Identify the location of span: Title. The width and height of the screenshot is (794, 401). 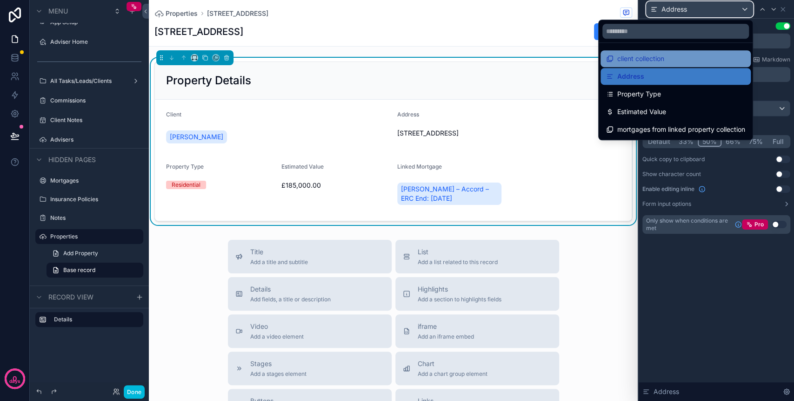
(279, 252).